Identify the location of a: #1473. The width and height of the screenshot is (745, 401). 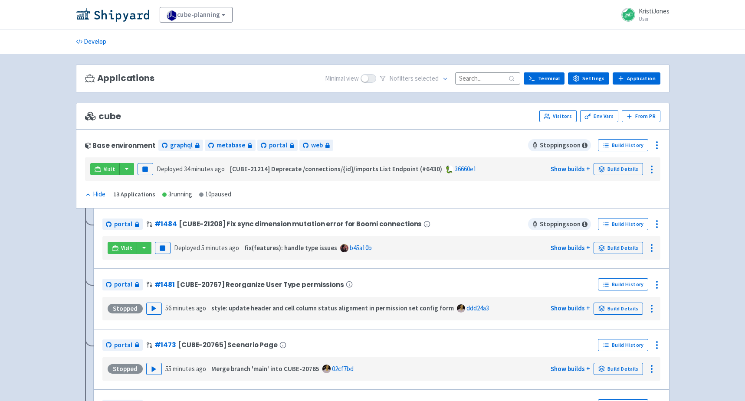
(165, 345).